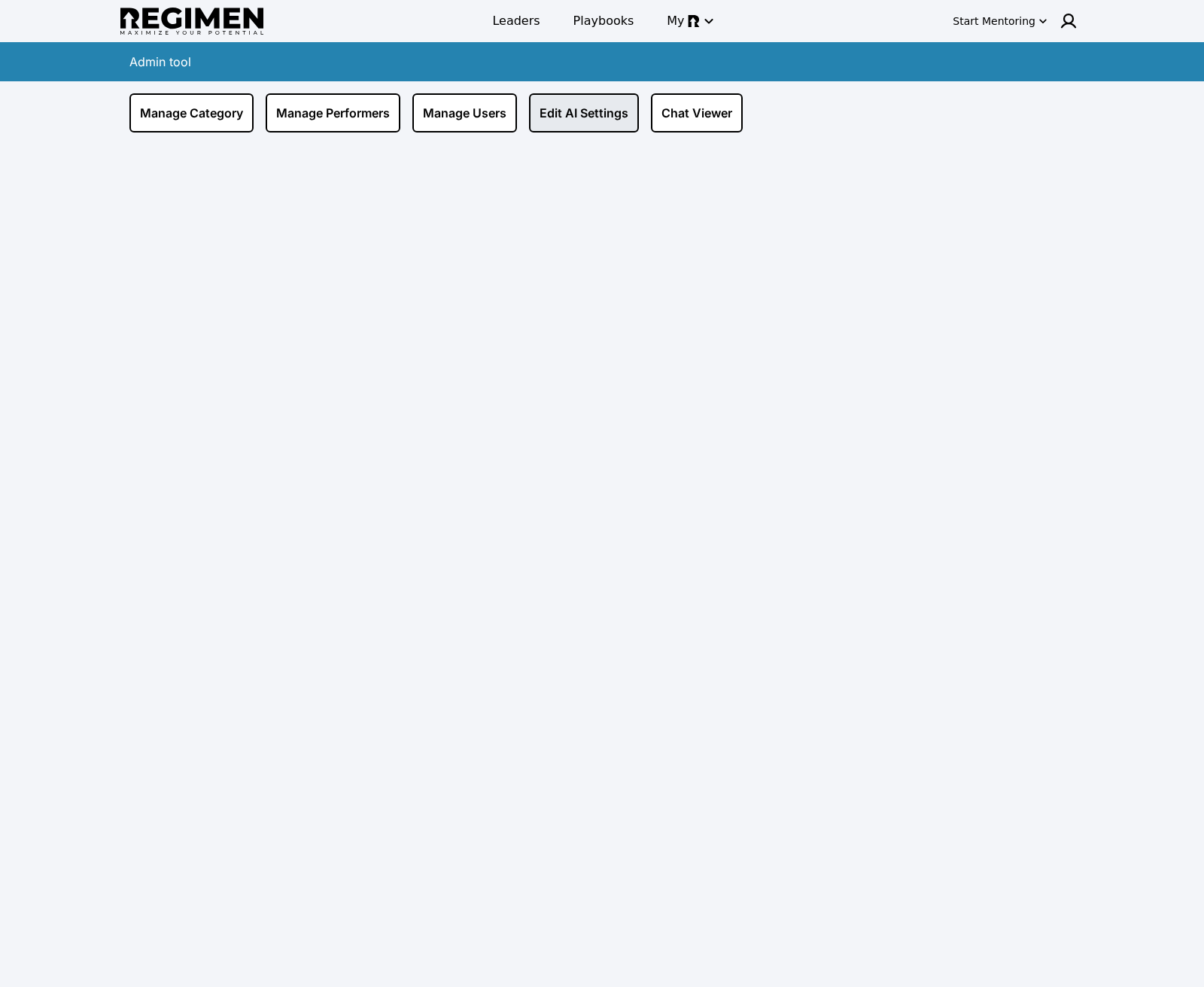 The height and width of the screenshot is (987, 1204). I want to click on a: Manage Performers, so click(333, 113).